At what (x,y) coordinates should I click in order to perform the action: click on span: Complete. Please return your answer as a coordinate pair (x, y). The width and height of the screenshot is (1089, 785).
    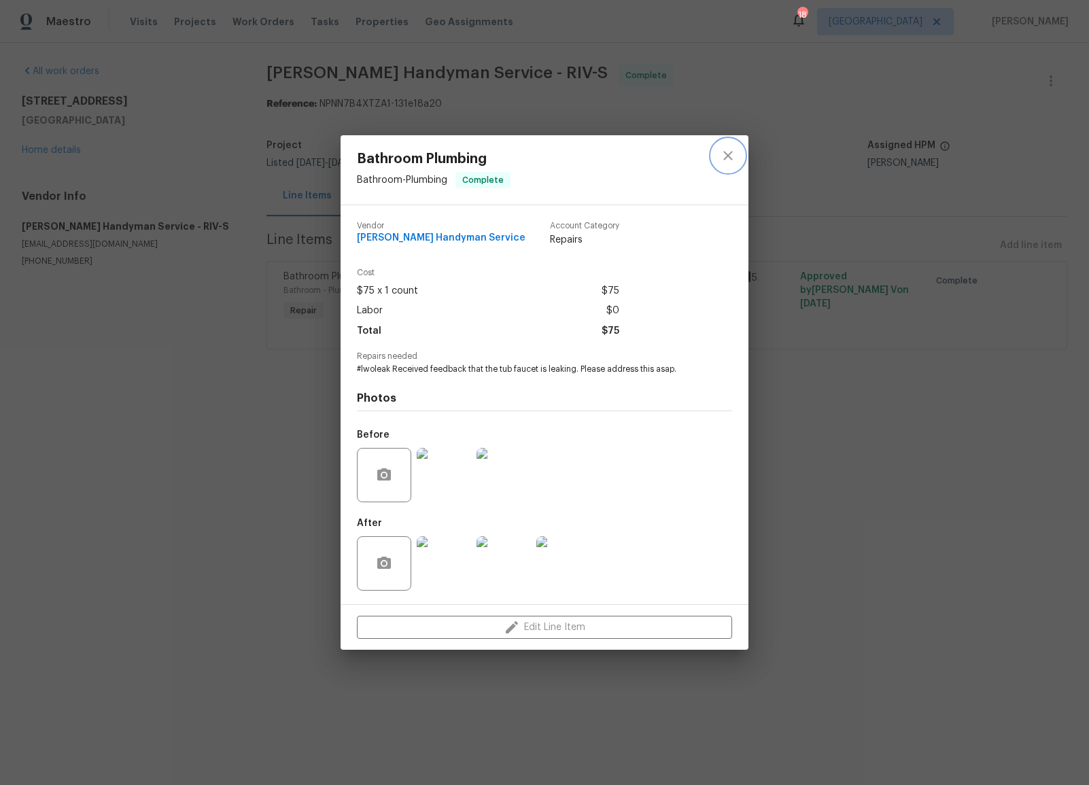
    Looking at the image, I should click on (483, 180).